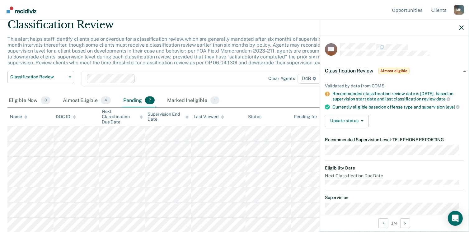 This screenshot has width=469, height=232. Describe the element at coordinates (395, 168) in the screenshot. I see `dt: Eligibility Date` at that location.